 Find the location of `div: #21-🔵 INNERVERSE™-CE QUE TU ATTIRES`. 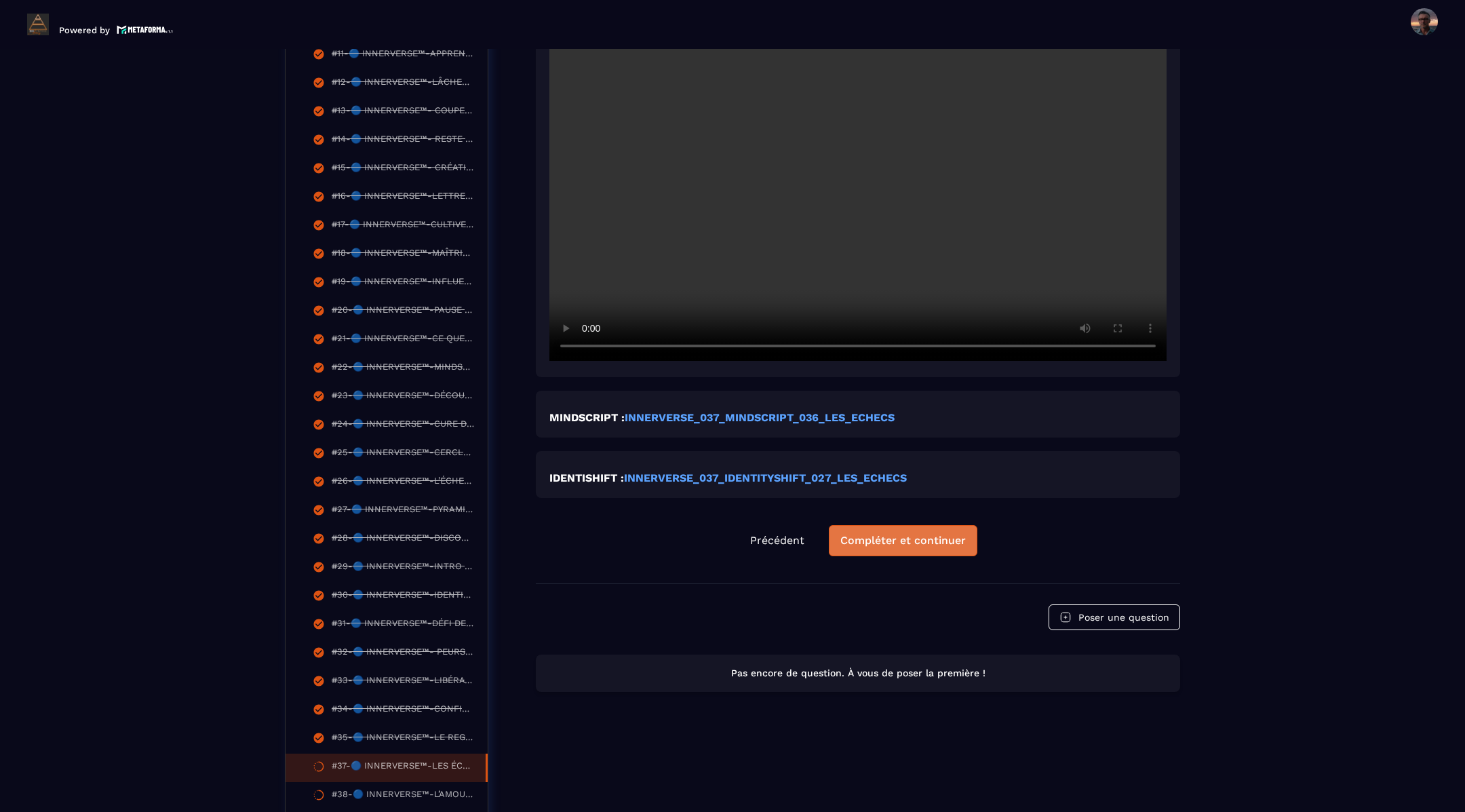

div: #21-🔵 INNERVERSE™-CE QUE TU ATTIRES is located at coordinates (403, 341).